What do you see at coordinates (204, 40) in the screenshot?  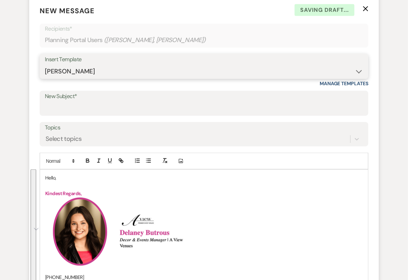 I see `div: Planning Portal Users` at bounding box center [204, 40].